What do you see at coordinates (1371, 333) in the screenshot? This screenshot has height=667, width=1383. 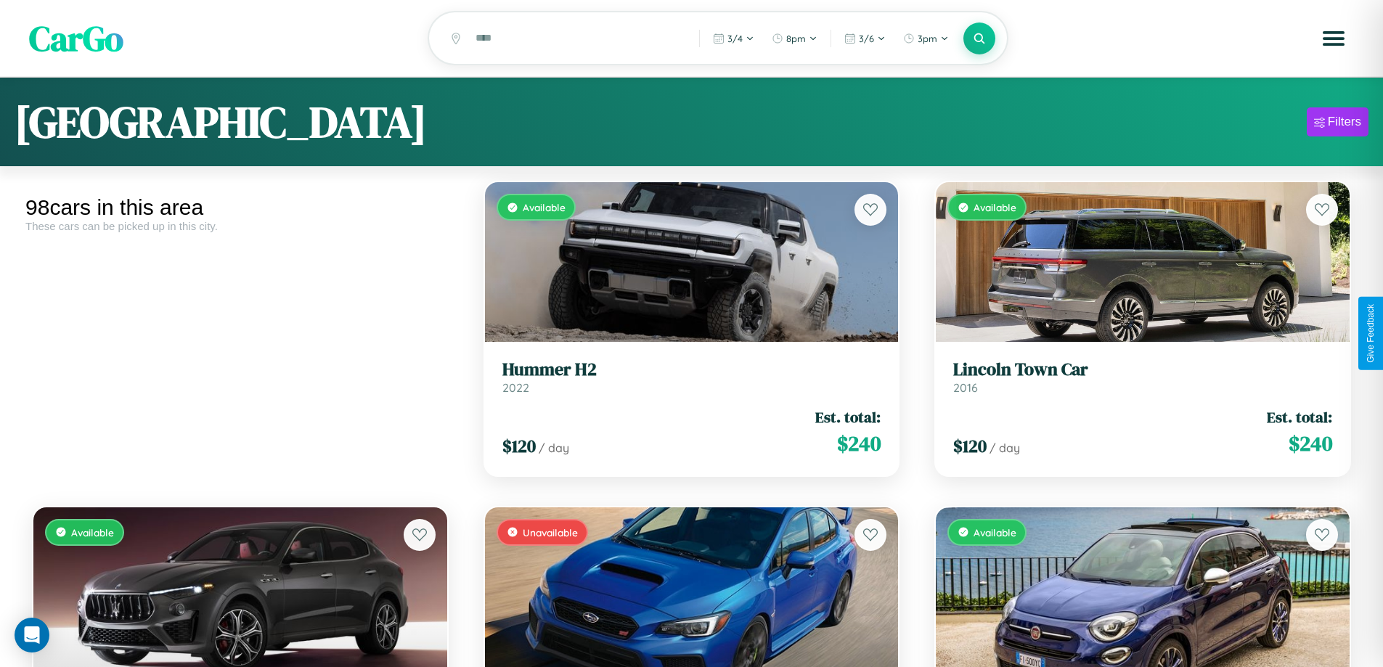 I see `div: Give Feedback` at bounding box center [1371, 333].